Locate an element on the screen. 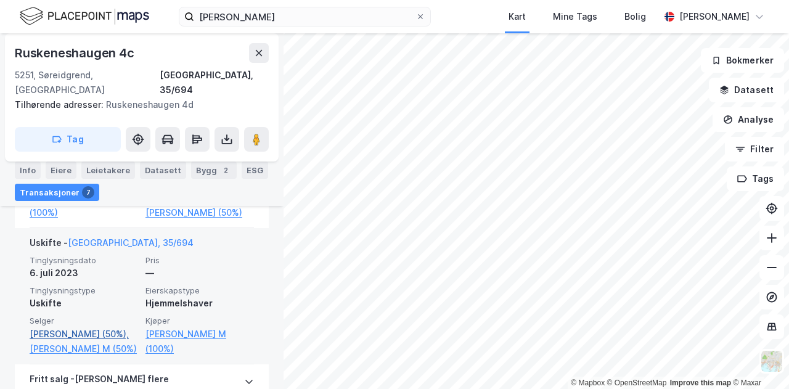 Image resolution: width=789 pixels, height=389 pixels. div: 6. juli 2023 is located at coordinates (84, 273).